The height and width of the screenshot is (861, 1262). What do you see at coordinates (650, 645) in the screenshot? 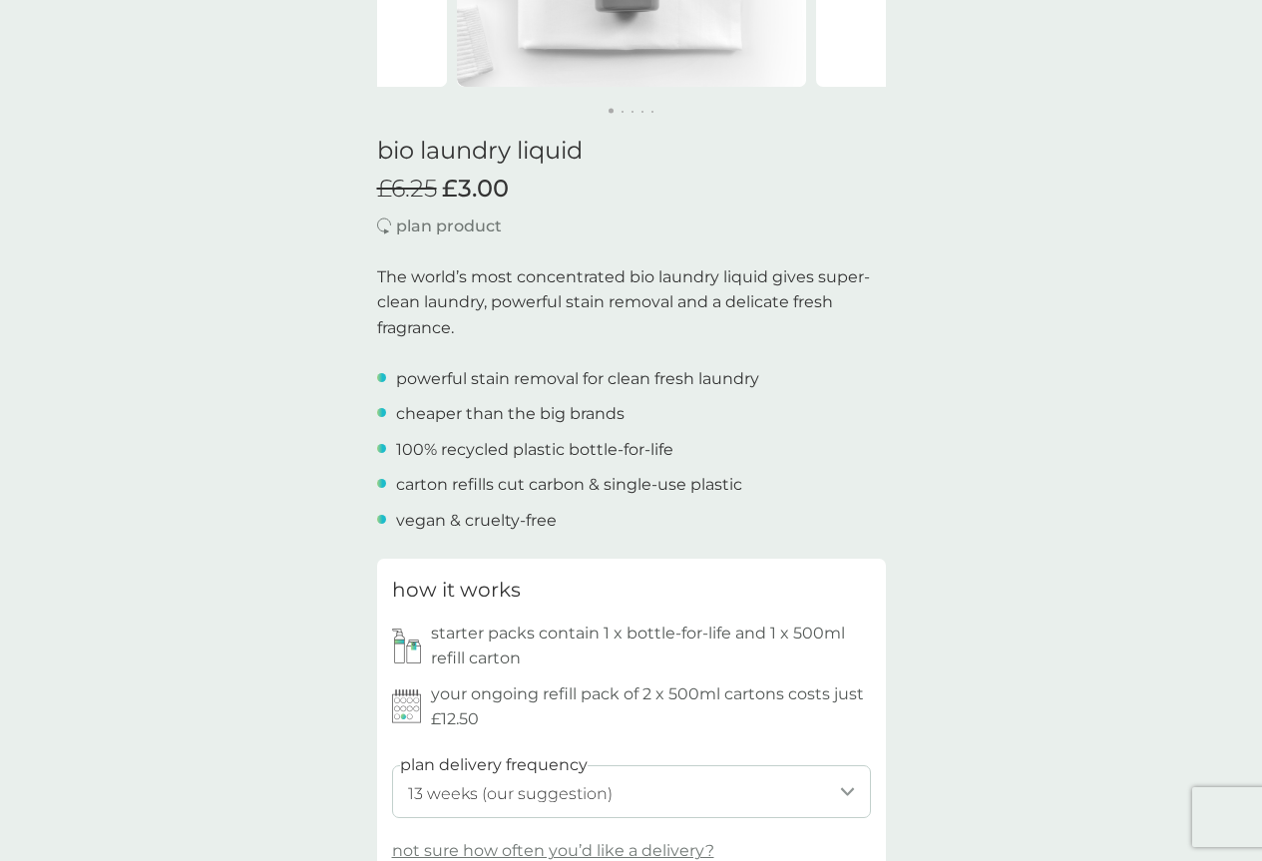
I see `p: starter packs contain 1 x bottle-for-life and 1 x 500ml refill carton` at bounding box center [650, 645].